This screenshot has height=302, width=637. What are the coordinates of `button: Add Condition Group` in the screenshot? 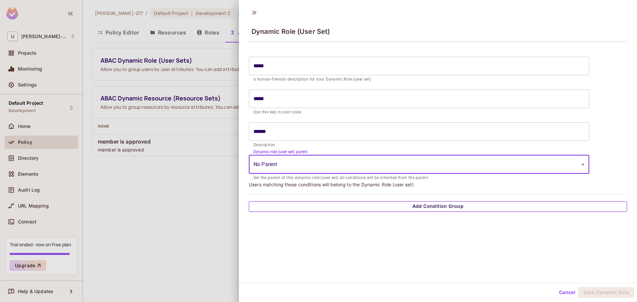 It's located at (438, 207).